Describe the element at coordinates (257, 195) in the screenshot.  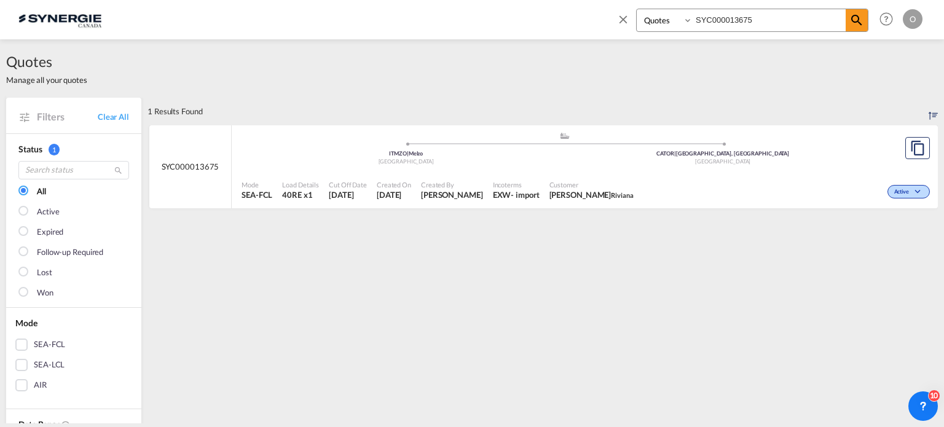
I see `span: SEA-FCL` at that location.